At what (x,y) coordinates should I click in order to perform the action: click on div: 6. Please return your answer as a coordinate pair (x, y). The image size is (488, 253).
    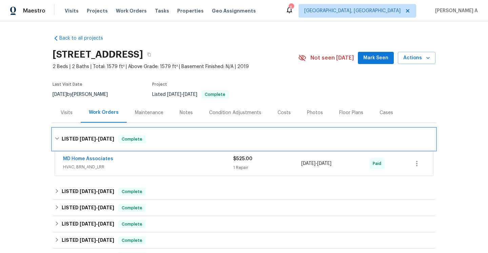
    Looking at the image, I should click on (291, 7).